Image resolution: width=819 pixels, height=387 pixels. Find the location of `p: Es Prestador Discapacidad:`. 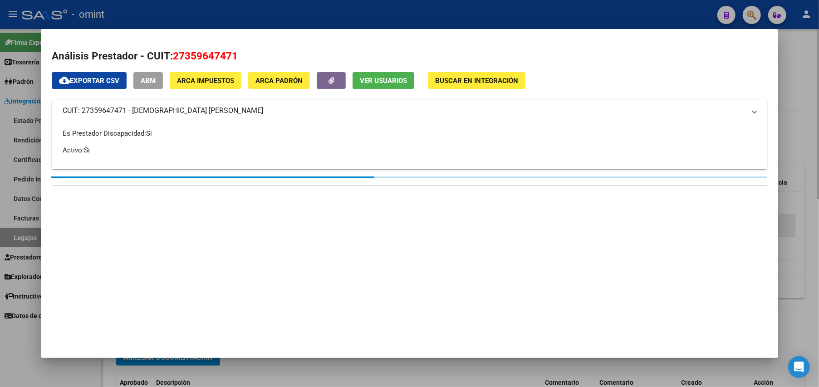

p: Es Prestador Discapacidad: is located at coordinates (409, 133).